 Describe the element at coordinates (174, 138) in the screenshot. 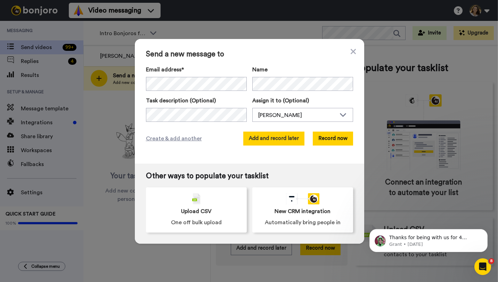

I see `span: Create & add another` at that location.